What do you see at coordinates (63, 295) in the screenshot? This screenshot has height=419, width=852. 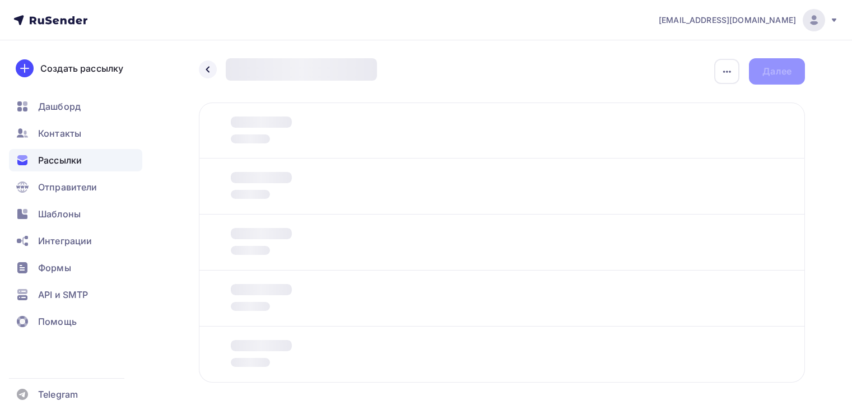 I see `span: API и SMTP` at bounding box center [63, 295].